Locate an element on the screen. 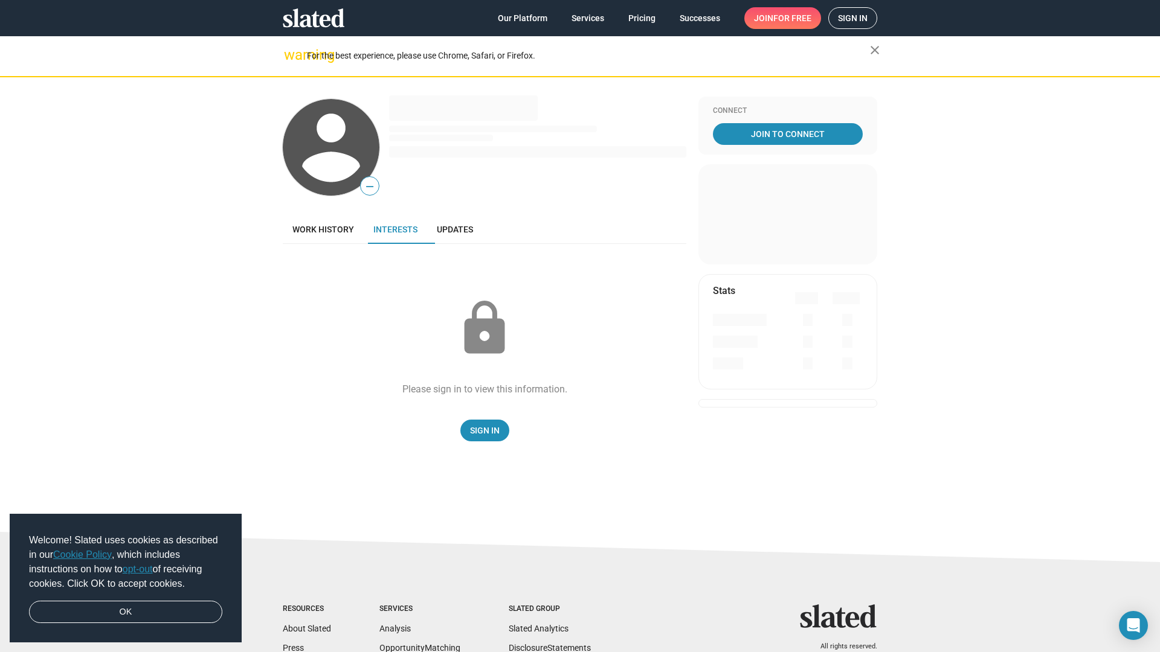 Image resolution: width=1160 pixels, height=652 pixels. a: Updates is located at coordinates (455, 230).